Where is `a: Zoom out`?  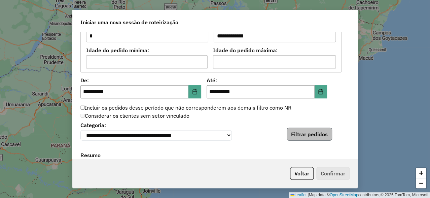
a: Zoom out is located at coordinates (421, 183).